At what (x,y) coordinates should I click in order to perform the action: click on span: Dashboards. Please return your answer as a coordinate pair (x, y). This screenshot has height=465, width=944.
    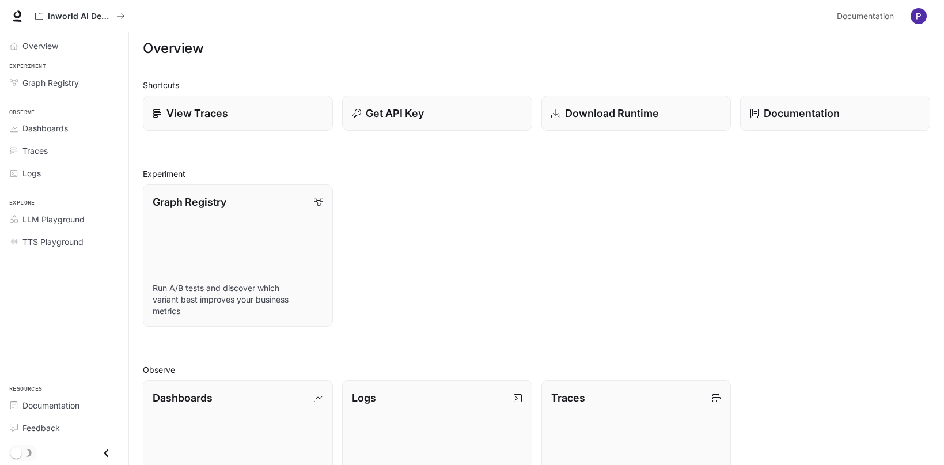
    Looking at the image, I should click on (45, 128).